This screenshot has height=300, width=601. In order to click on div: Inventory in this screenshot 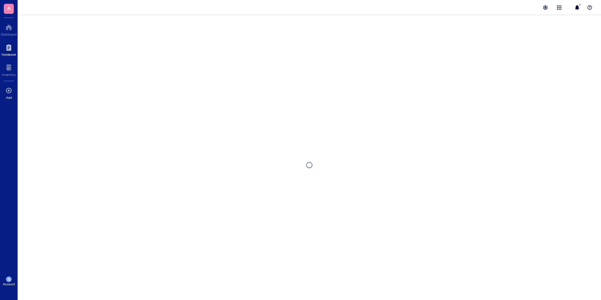, I will do `click(9, 75)`.